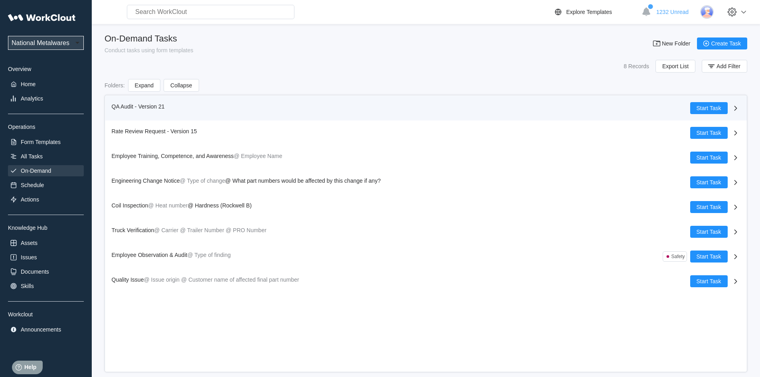 The height and width of the screenshot is (377, 760). I want to click on a: Announcements, so click(46, 329).